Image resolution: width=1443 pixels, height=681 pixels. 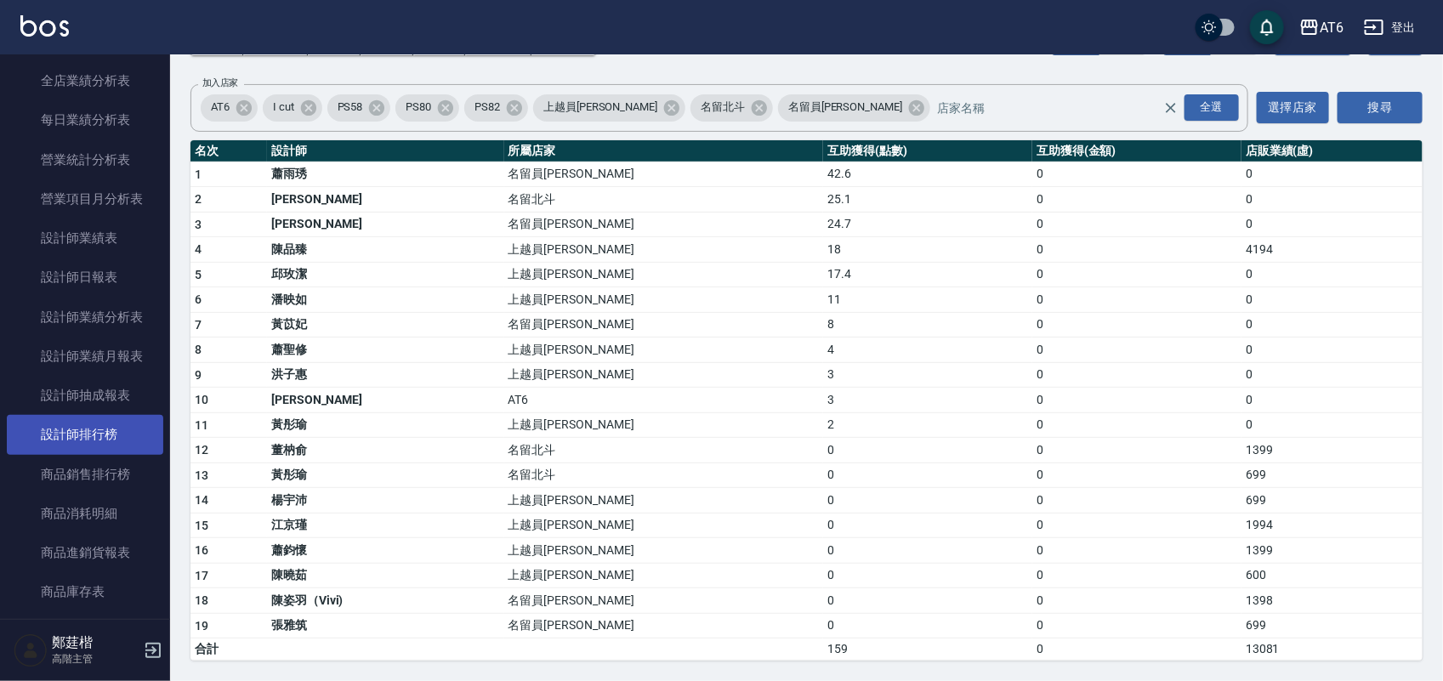 I want to click on p: 高階主管, so click(x=95, y=659).